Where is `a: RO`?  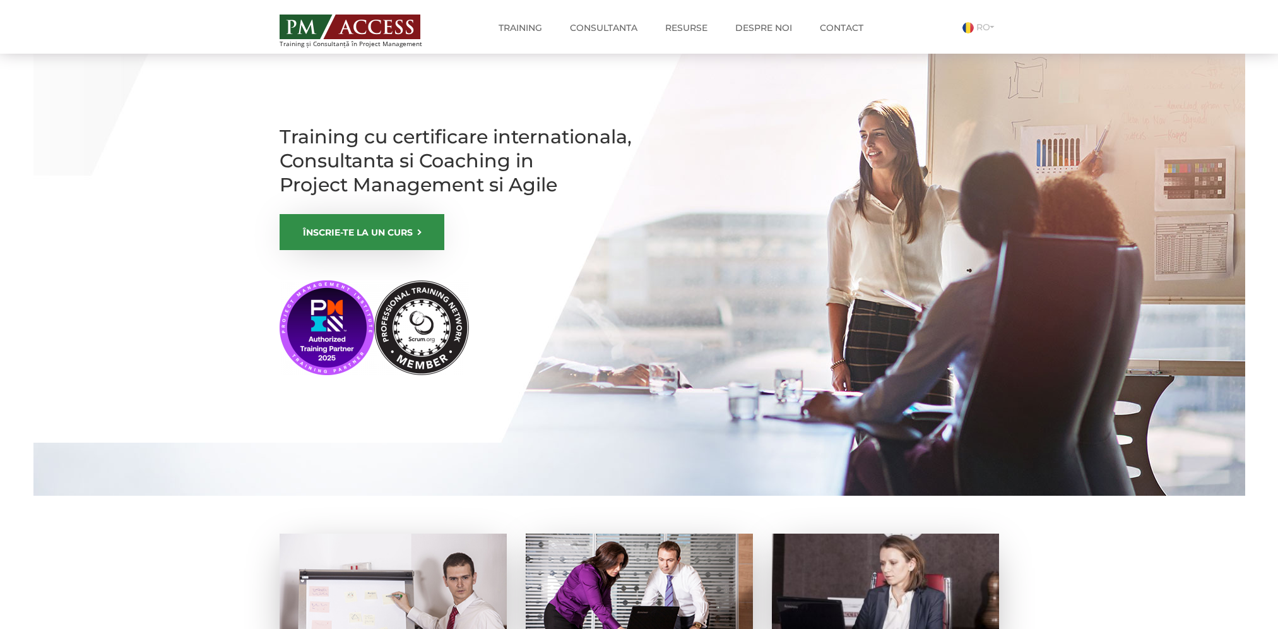
a: RO is located at coordinates (981, 27).